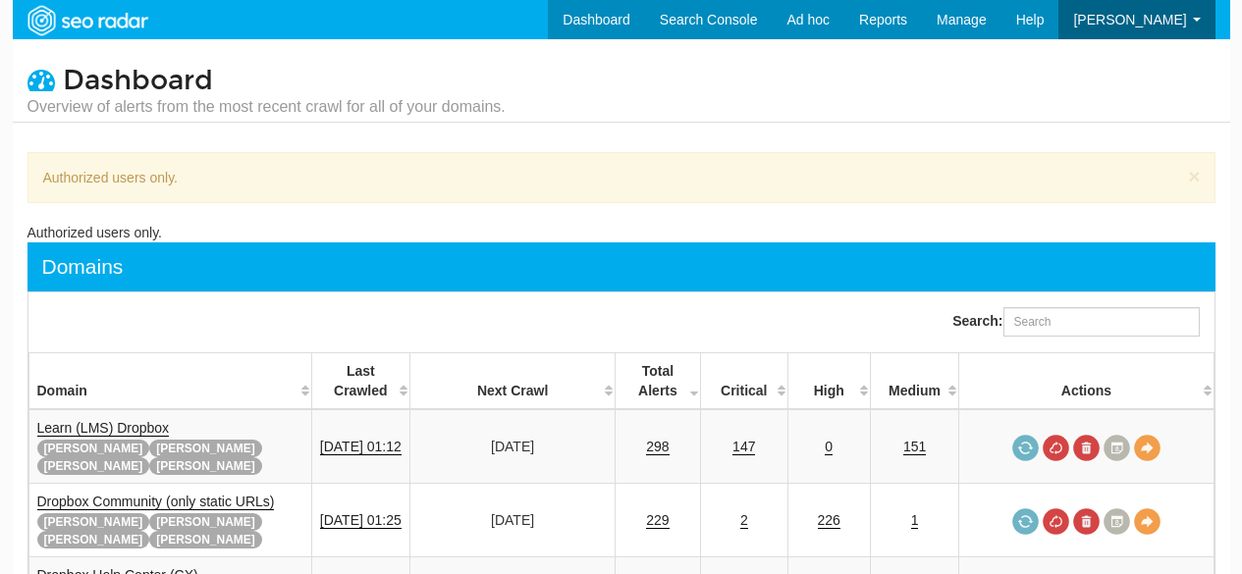 Image resolution: width=1242 pixels, height=574 pixels. Describe the element at coordinates (87, 21) in the screenshot. I see `img: SEORadar` at that location.